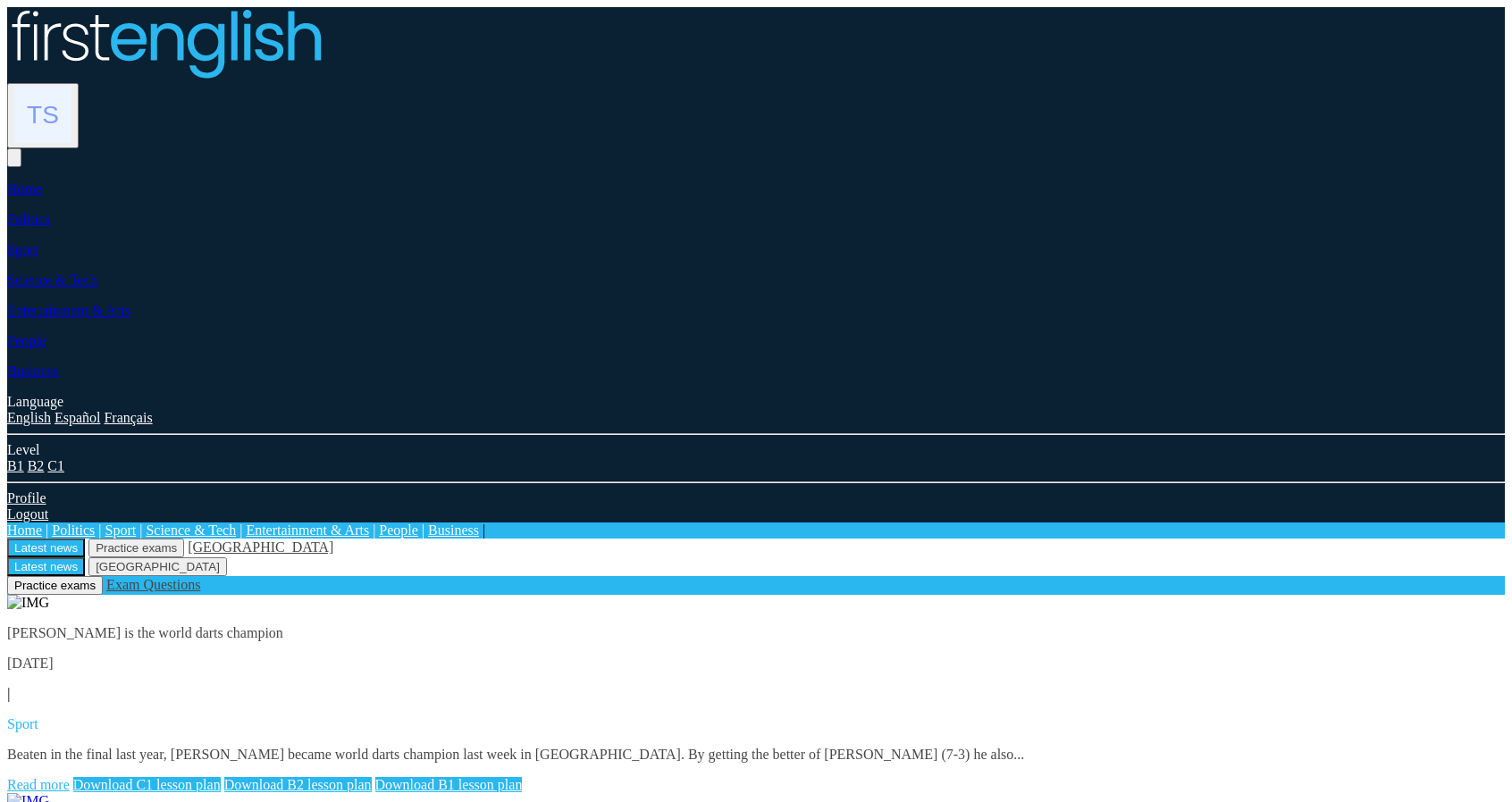  What do you see at coordinates (36, 466) in the screenshot?
I see `a: B2` at bounding box center [36, 466].